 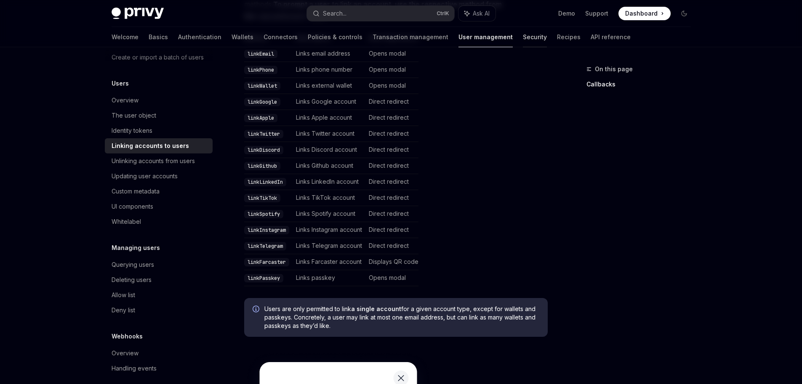 I want to click on td: Links Discord account, so click(x=329, y=150).